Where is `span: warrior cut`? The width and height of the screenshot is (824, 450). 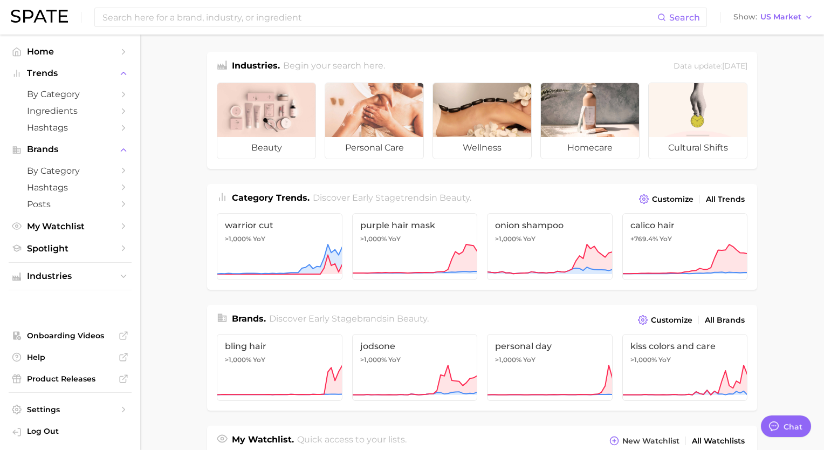 span: warrior cut is located at coordinates (279, 225).